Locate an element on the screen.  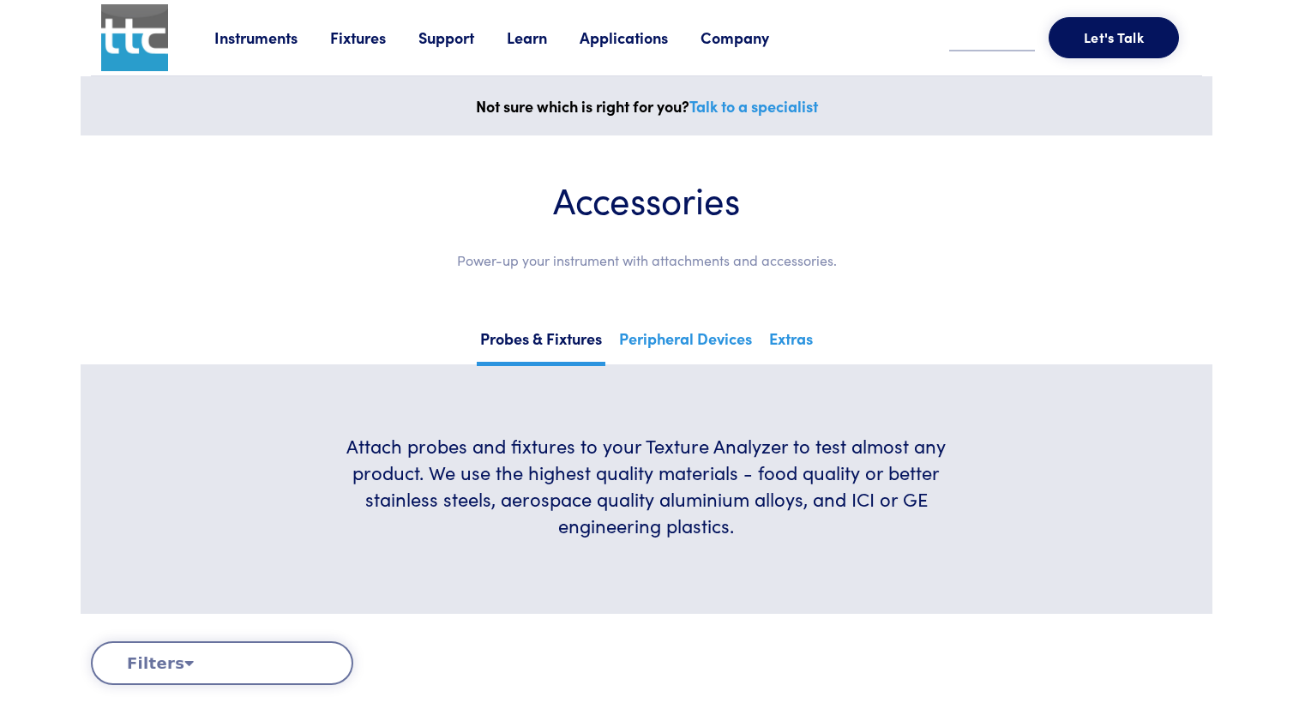
p: Power-up your instrument with attachments and accessories. is located at coordinates (647, 261).